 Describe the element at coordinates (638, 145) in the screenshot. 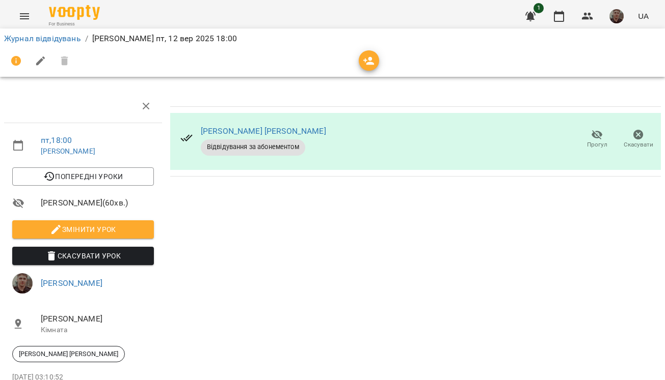

I see `span: Скасувати` at that location.